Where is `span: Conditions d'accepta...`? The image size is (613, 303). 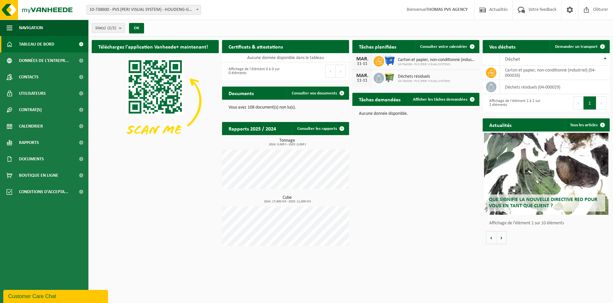 span: Conditions d'accepta... is located at coordinates (44, 192).